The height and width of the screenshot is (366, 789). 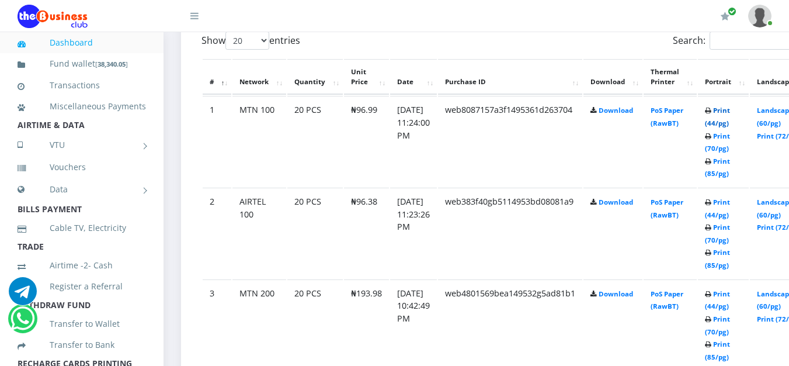 What do you see at coordinates (366, 141) in the screenshot?
I see `td: ₦96.99` at bounding box center [366, 141].